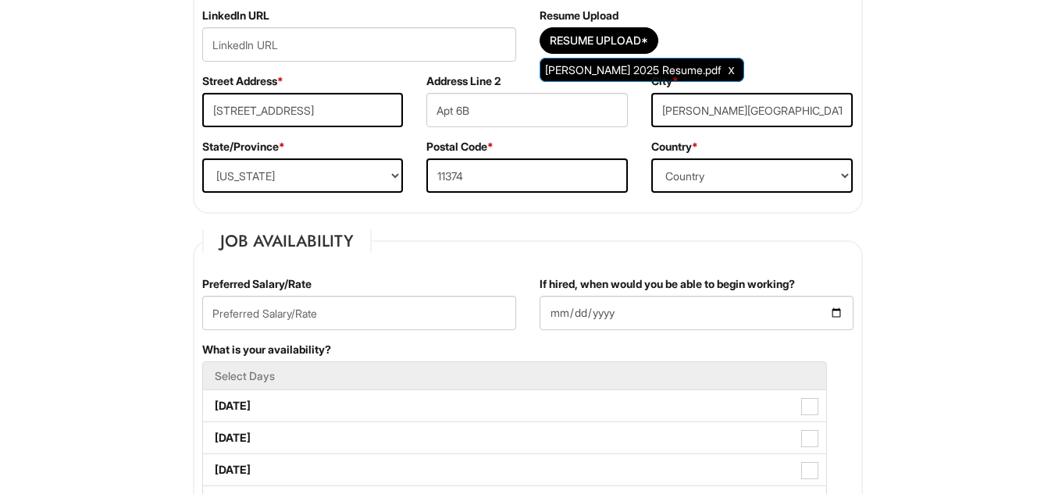 This screenshot has height=494, width=1055. Describe the element at coordinates (515, 376) in the screenshot. I see `h5: Select Days` at that location.